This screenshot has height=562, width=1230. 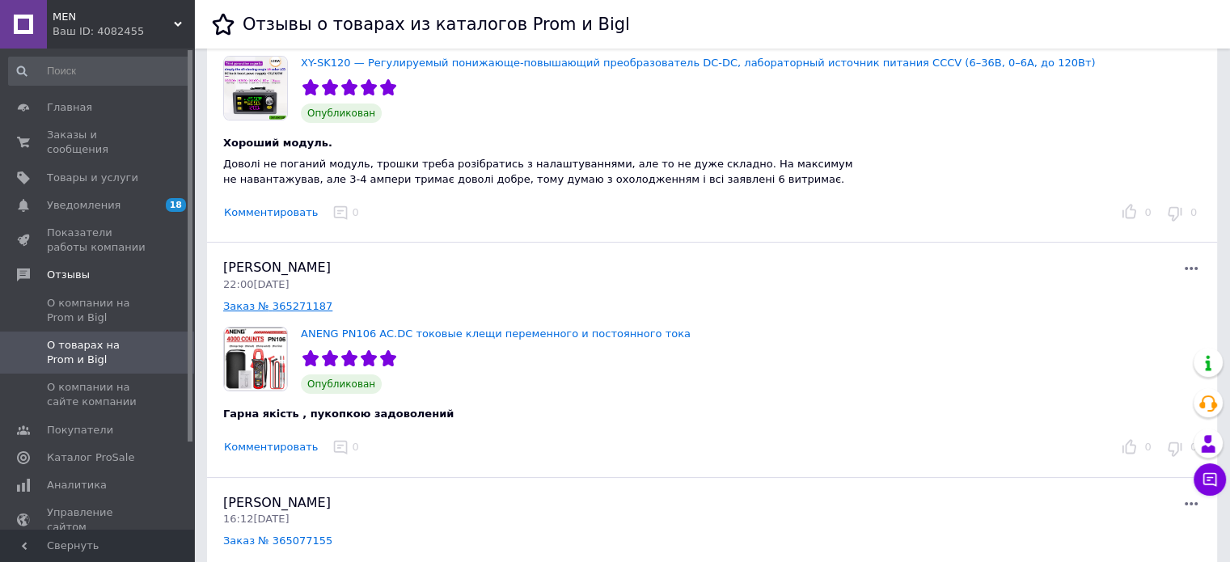 What do you see at coordinates (113, 17) in the screenshot?
I see `span: MEN` at bounding box center [113, 17].